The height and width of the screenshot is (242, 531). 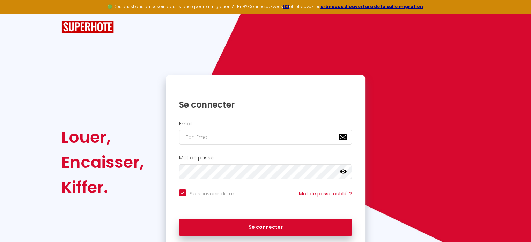 I want to click on strong: ICI, so click(x=286, y=6).